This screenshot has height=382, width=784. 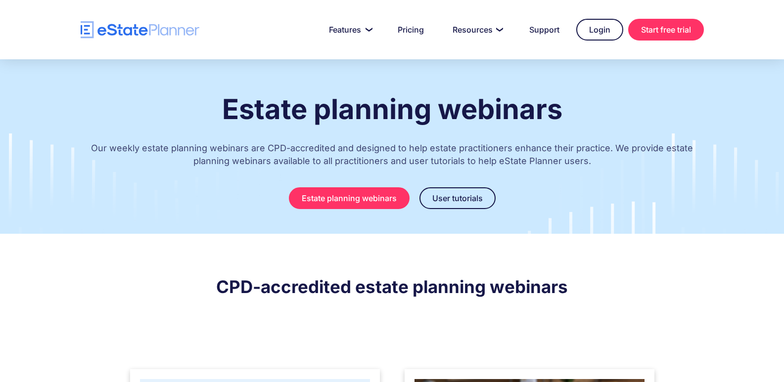 I want to click on a: Resources, so click(x=476, y=30).